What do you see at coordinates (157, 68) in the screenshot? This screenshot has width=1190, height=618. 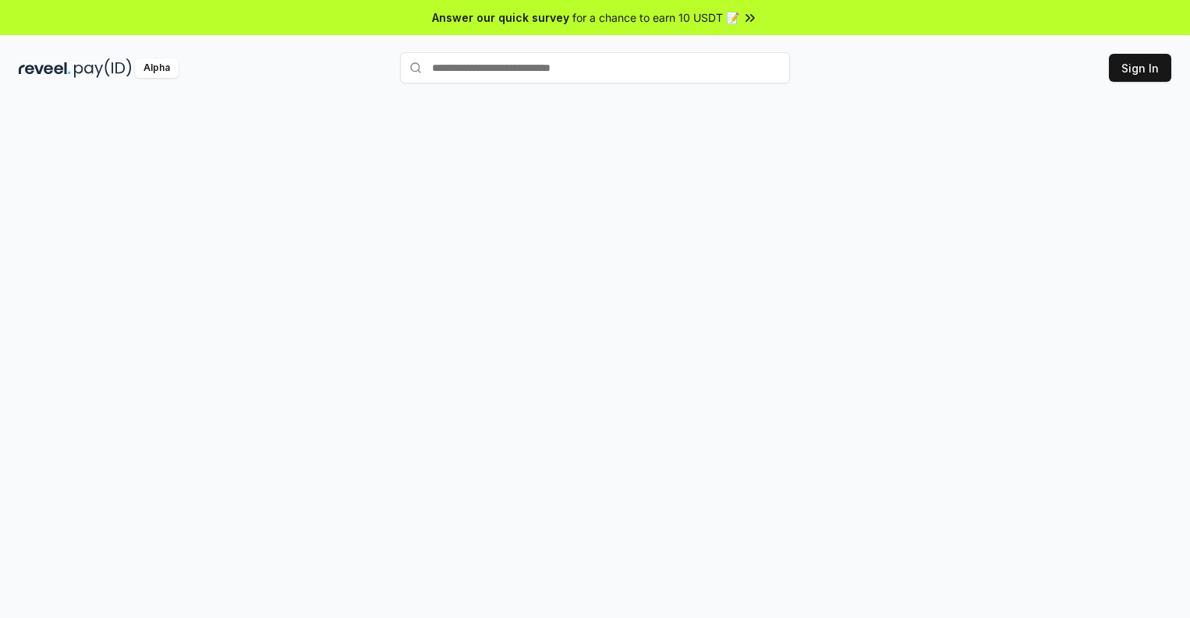 I see `div: Alpha` at bounding box center [157, 68].